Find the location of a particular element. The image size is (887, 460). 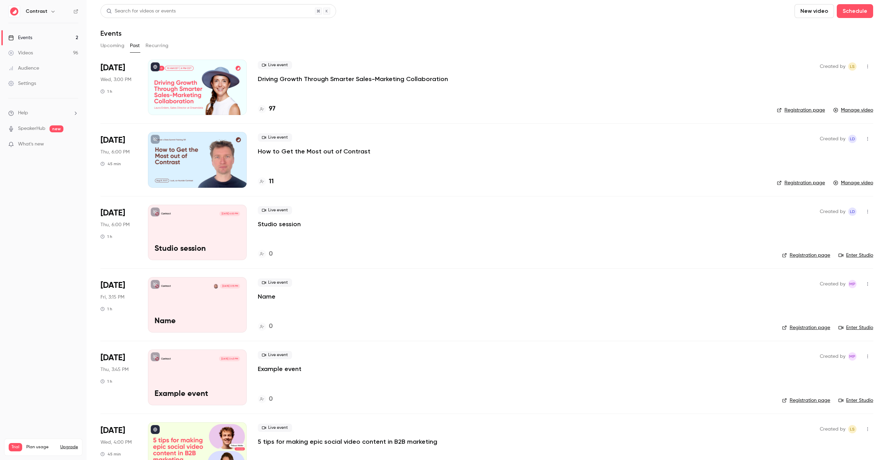

h6: Contrast is located at coordinates (36, 11).